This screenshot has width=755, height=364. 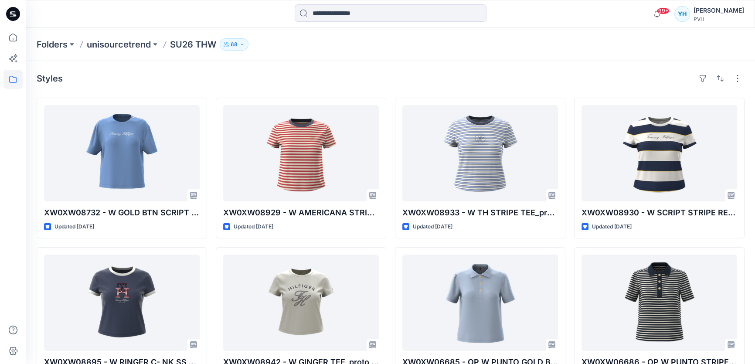 What do you see at coordinates (682, 14) in the screenshot?
I see `div: YH` at bounding box center [682, 14].